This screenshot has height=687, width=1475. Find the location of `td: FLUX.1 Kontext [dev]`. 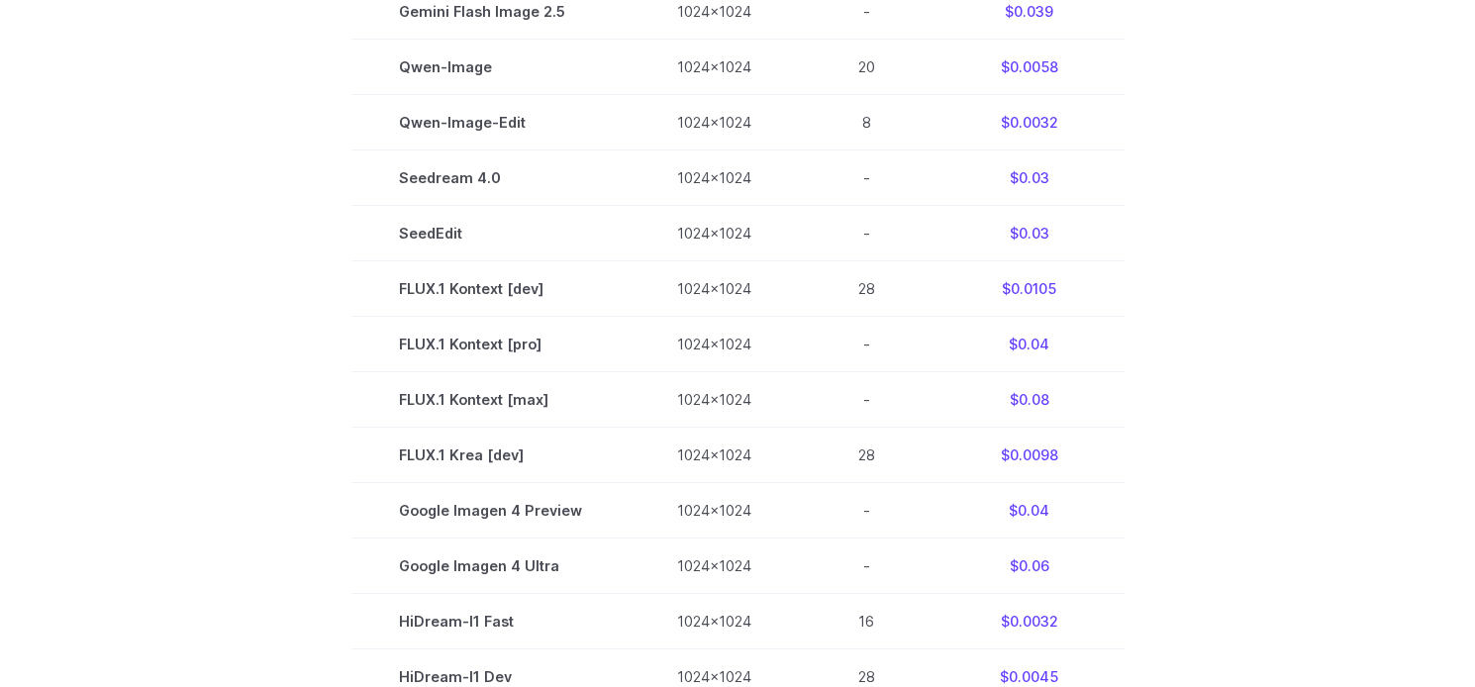

td: FLUX.1 Kontext [dev] is located at coordinates (490, 289).